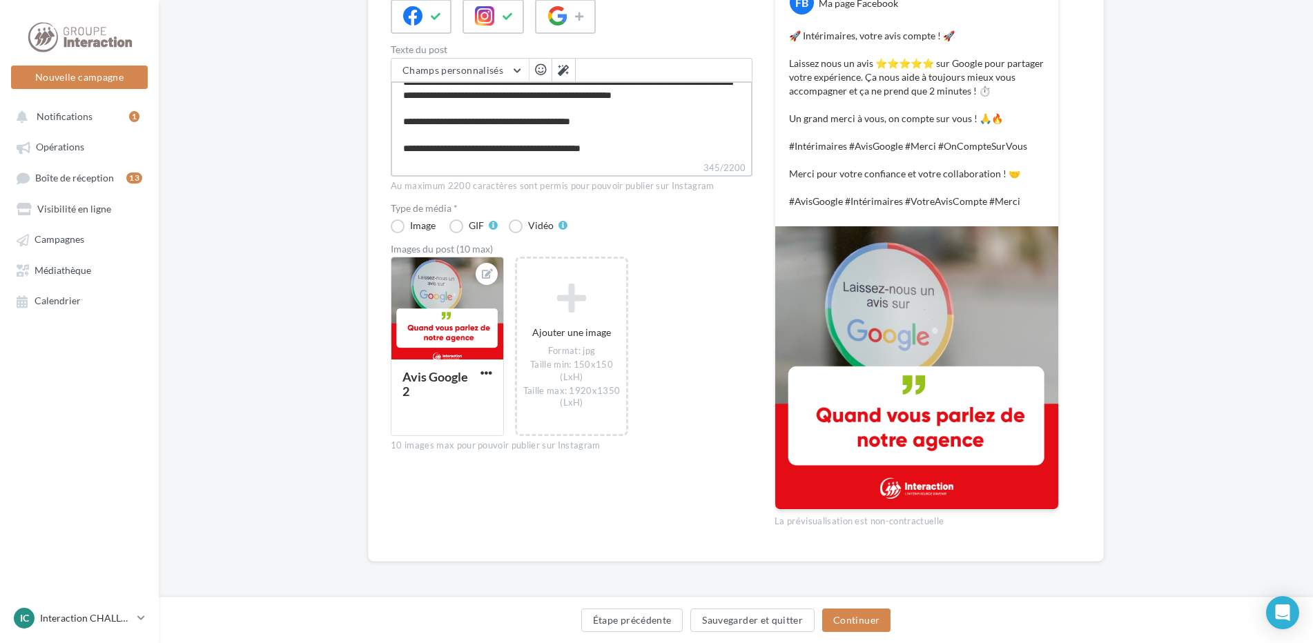 The height and width of the screenshot is (643, 1313). What do you see at coordinates (572, 249) in the screenshot?
I see `div: Images du post (10 max)` at bounding box center [572, 249].